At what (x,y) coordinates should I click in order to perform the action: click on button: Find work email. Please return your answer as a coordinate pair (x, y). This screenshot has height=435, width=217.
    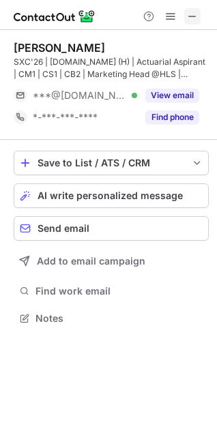
    Looking at the image, I should click on (111, 291).